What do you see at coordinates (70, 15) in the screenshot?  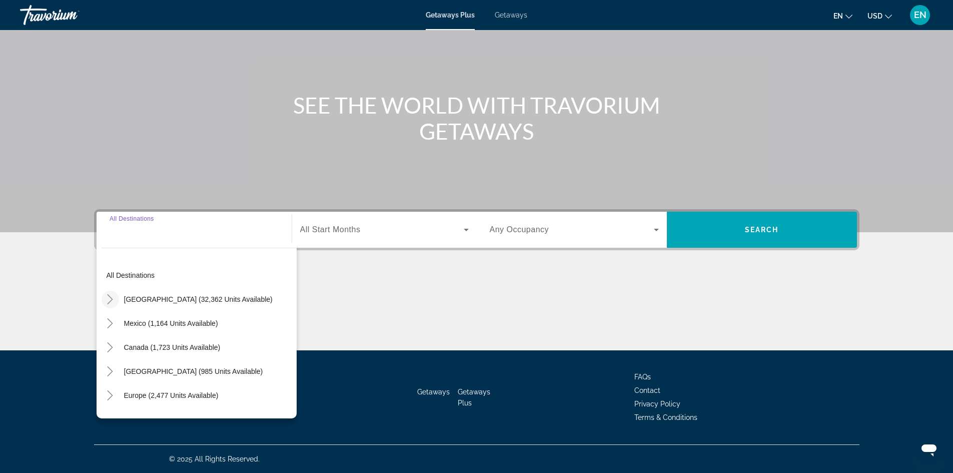 I see `a: Travorium` at bounding box center [70, 15].